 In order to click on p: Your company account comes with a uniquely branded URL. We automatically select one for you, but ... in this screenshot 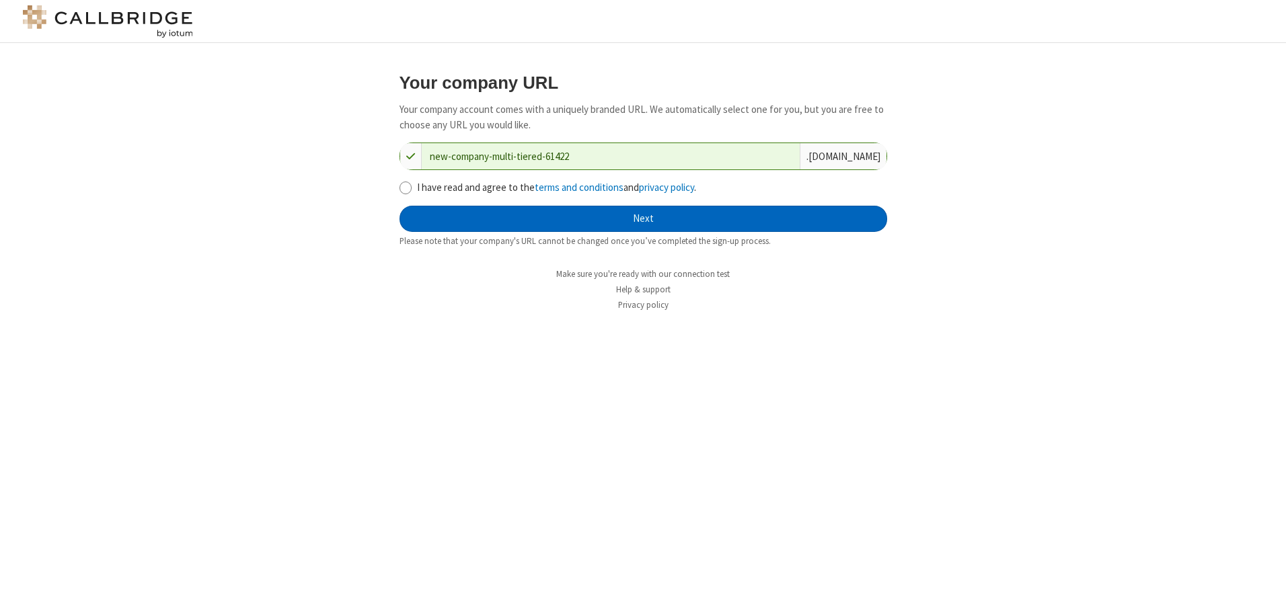, I will do `click(643, 117)`.